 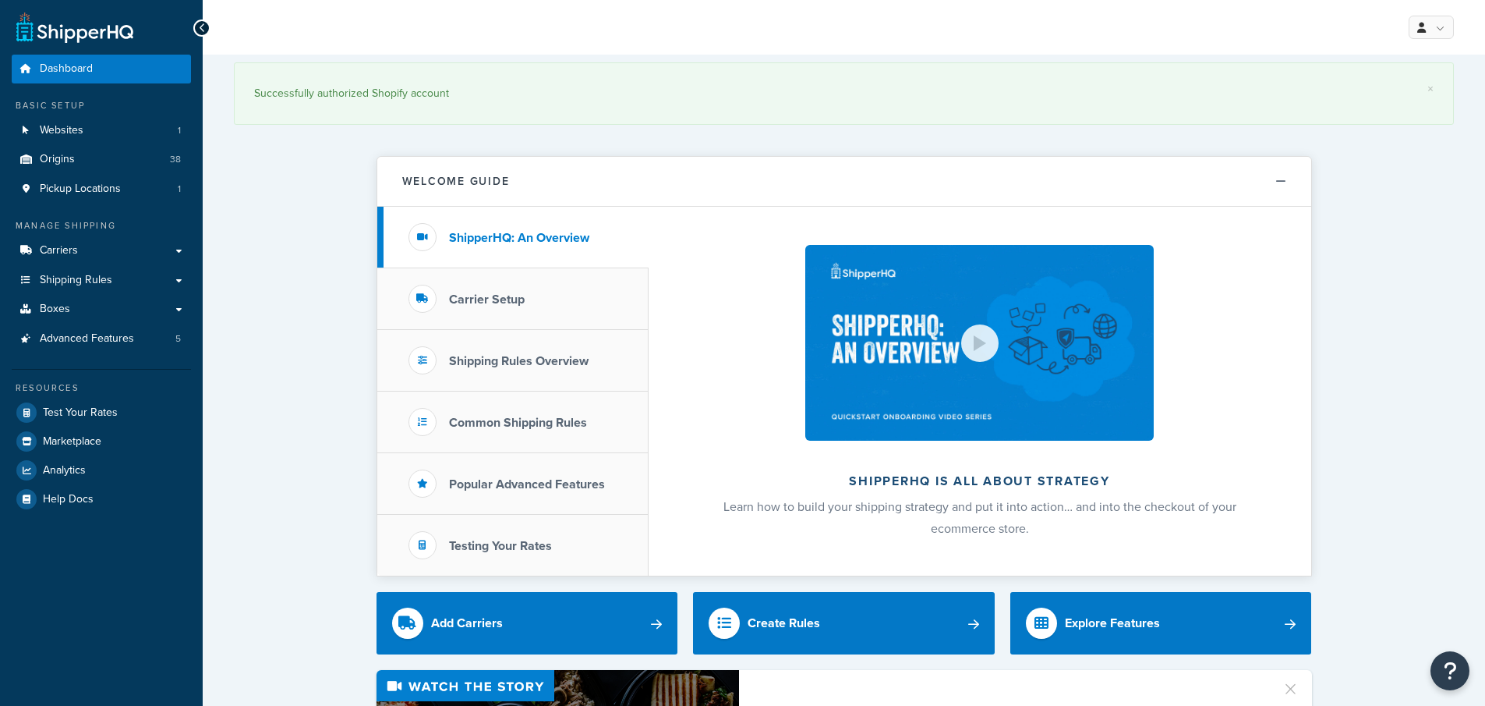 What do you see at coordinates (101, 309) in the screenshot?
I see `li: Boxes` at bounding box center [101, 309].